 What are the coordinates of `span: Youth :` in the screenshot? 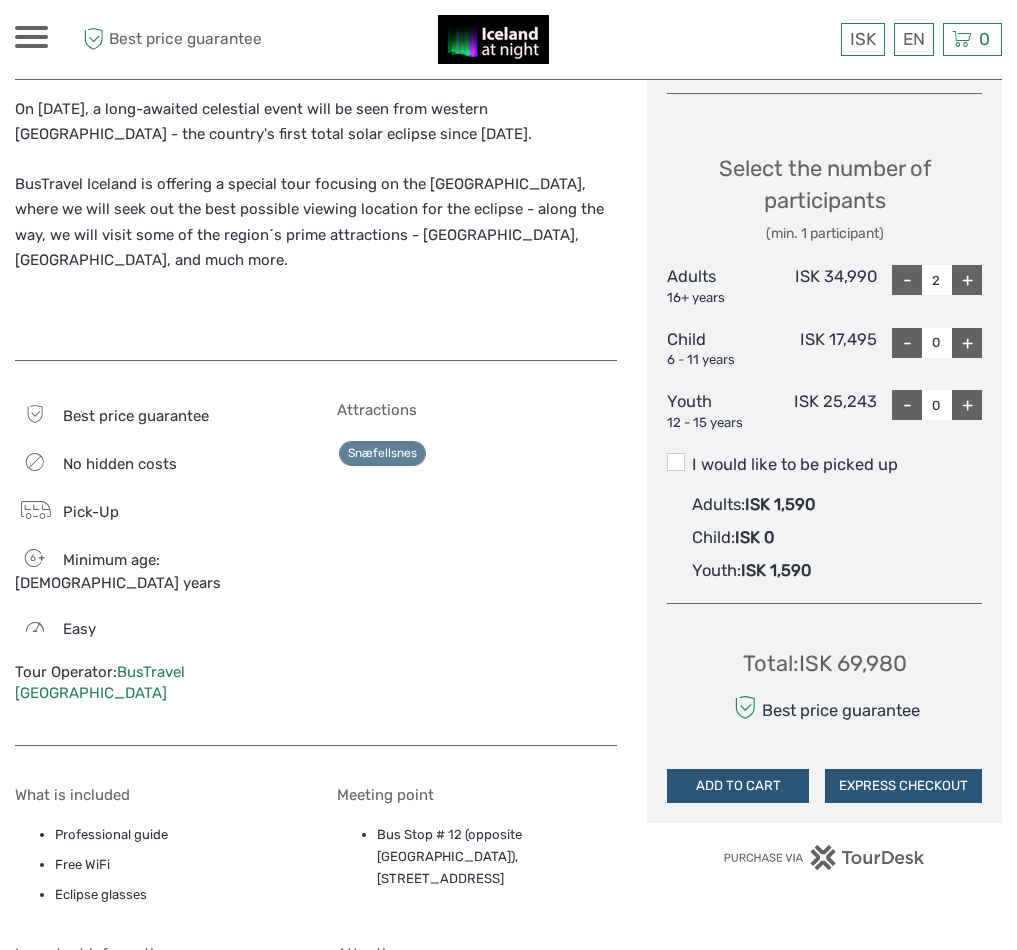 It's located at (716, 570).